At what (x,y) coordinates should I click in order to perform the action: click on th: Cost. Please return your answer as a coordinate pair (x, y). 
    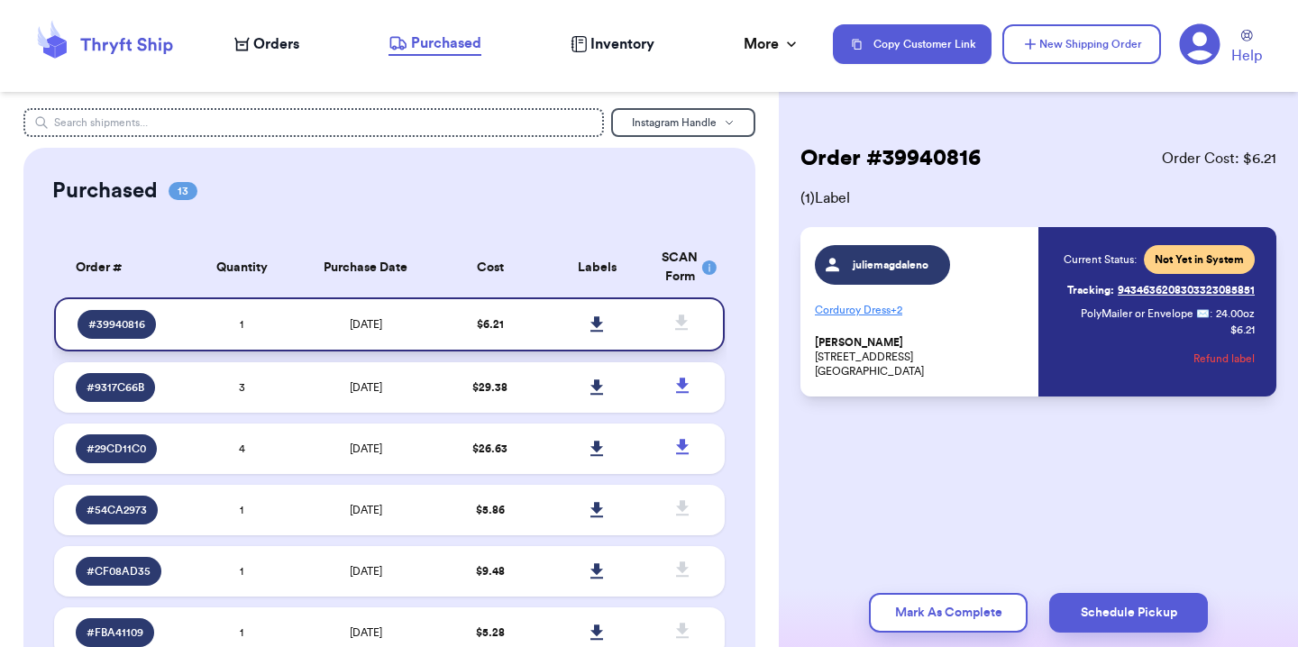
    Looking at the image, I should click on (489, 268).